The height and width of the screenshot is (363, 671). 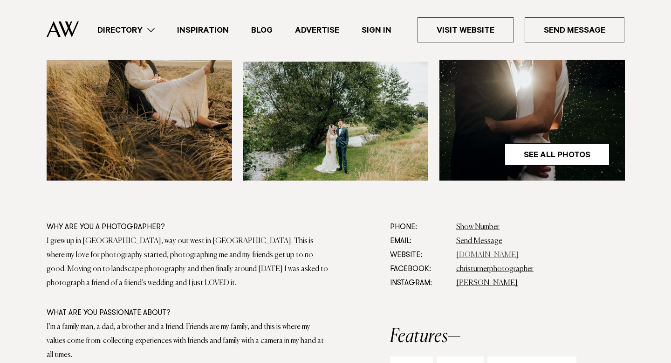 I want to click on a: Visit Website, so click(x=465, y=30).